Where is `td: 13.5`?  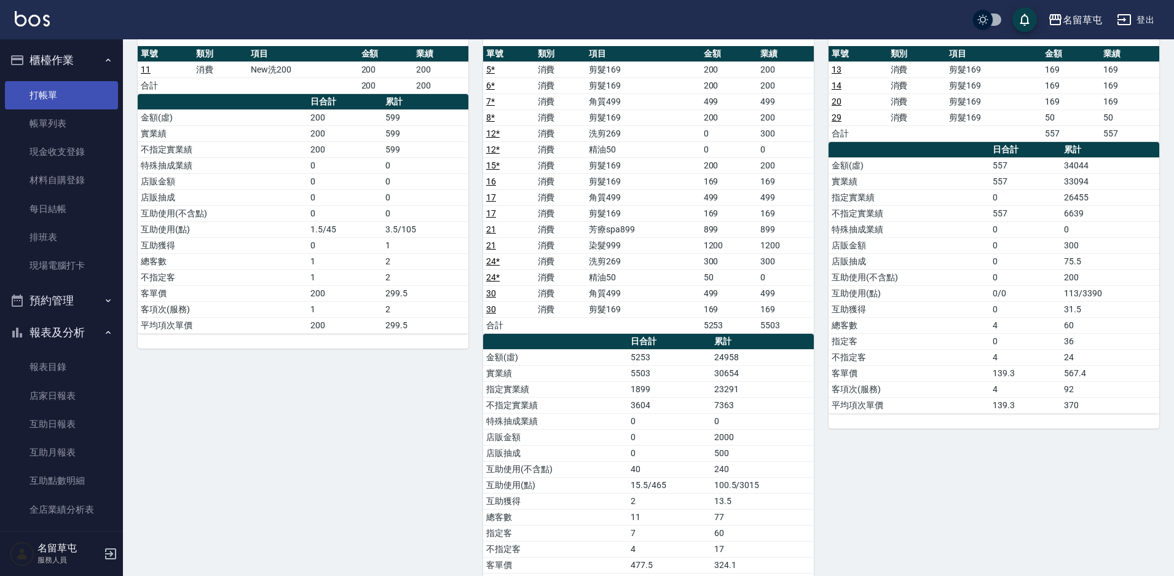 td: 13.5 is located at coordinates (762, 501).